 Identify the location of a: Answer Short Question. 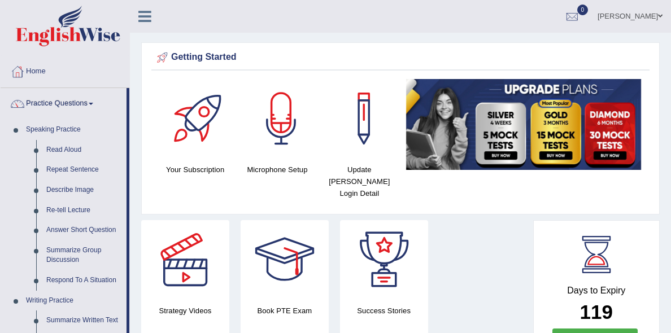
(84, 231).